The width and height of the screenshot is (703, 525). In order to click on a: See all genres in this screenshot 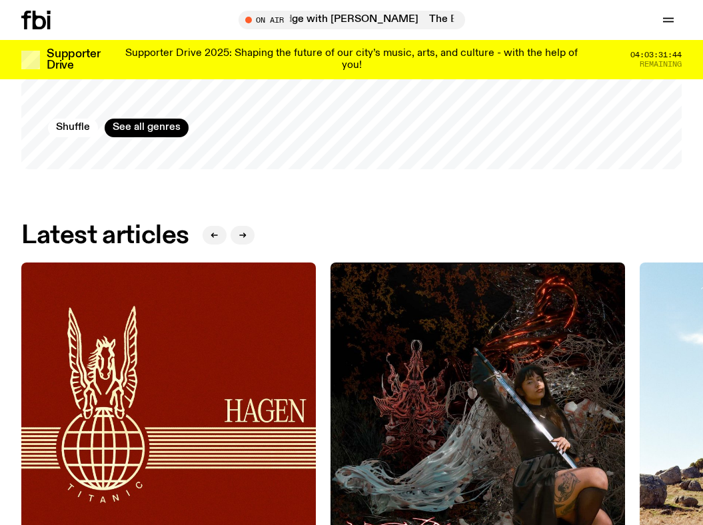, I will do `click(147, 128)`.